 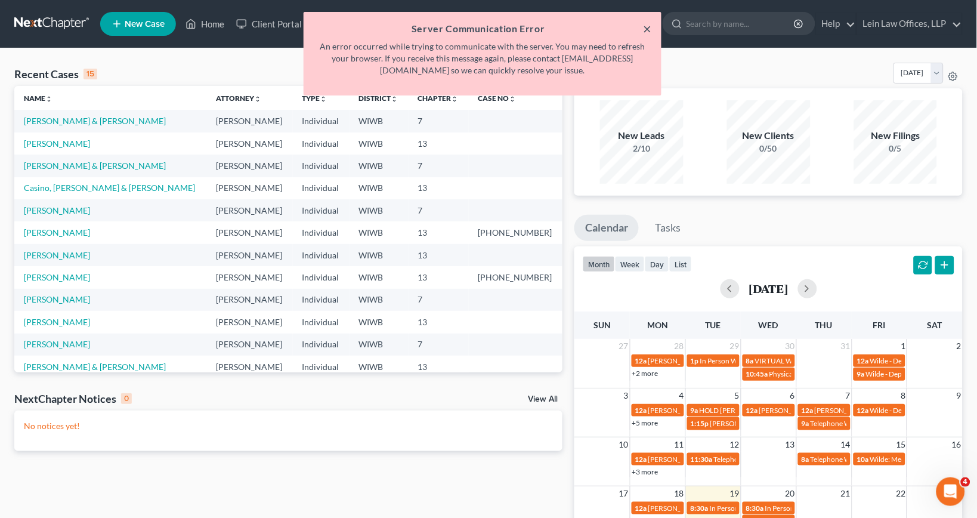 What do you see at coordinates (126, 399) in the screenshot?
I see `div: 0` at bounding box center [126, 399].